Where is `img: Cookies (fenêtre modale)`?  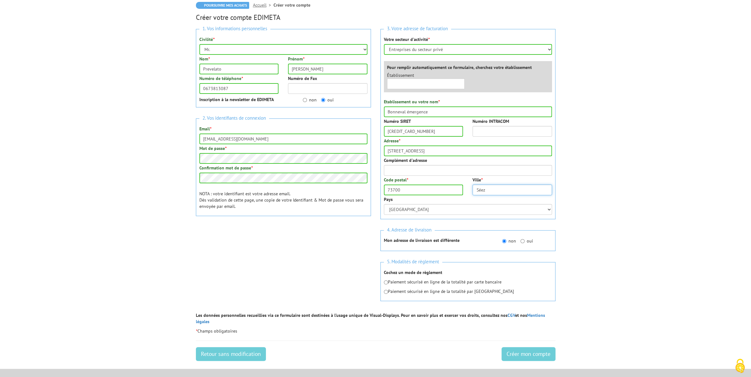
img: Cookies (fenêtre modale) is located at coordinates (740, 366).